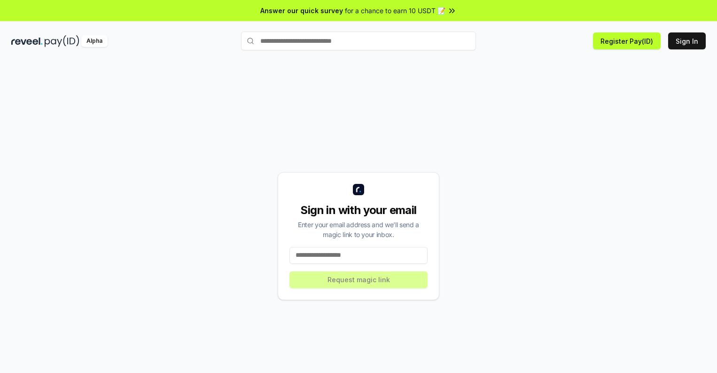 The image size is (717, 373). I want to click on div: Enter your email address and we’ll send a magic link to your inbox., so click(359, 229).